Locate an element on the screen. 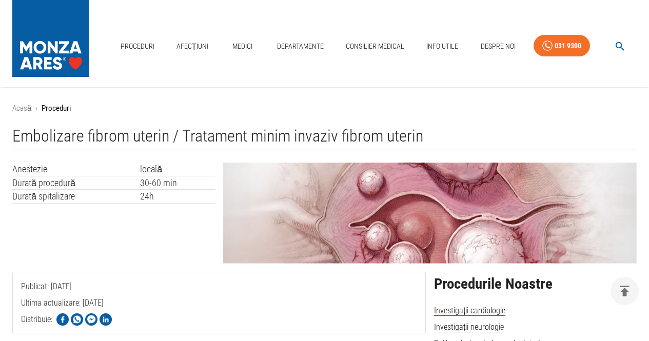 The image size is (649, 341). span: Investigații neurologie is located at coordinates (469, 327).